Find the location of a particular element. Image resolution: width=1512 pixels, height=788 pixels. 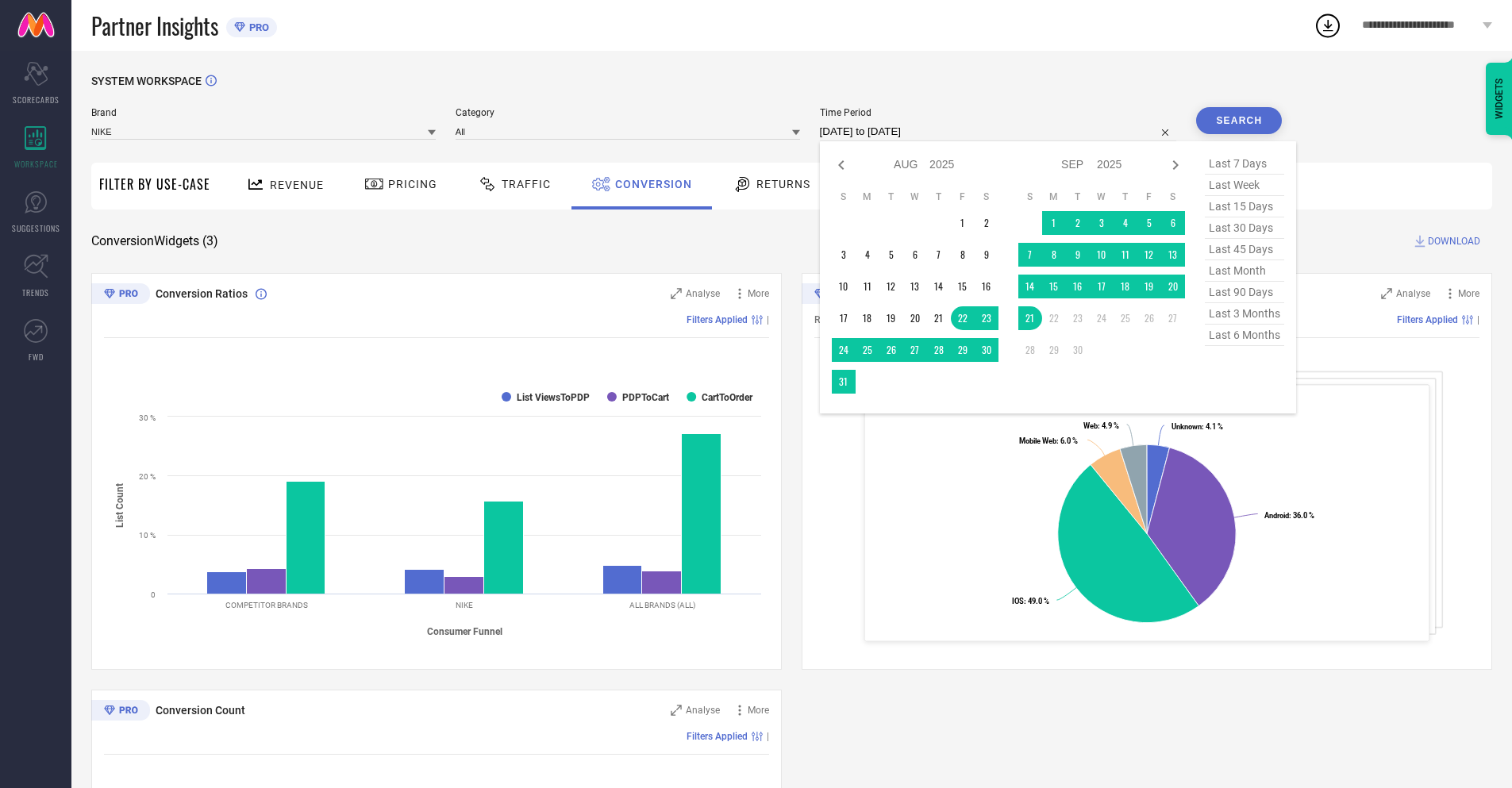

td: Wed Sep 17 2025 is located at coordinates (1102, 286).